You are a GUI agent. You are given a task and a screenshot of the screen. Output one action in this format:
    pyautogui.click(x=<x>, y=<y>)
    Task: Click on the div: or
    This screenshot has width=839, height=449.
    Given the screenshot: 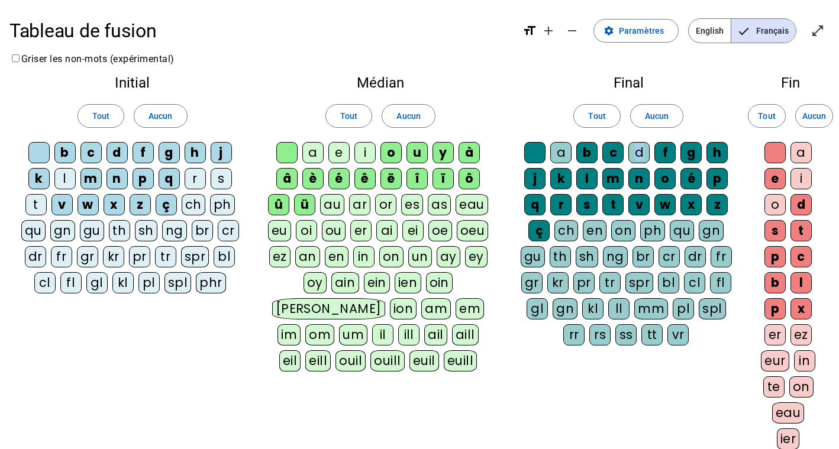 What is the action you would take?
    pyautogui.click(x=386, y=205)
    